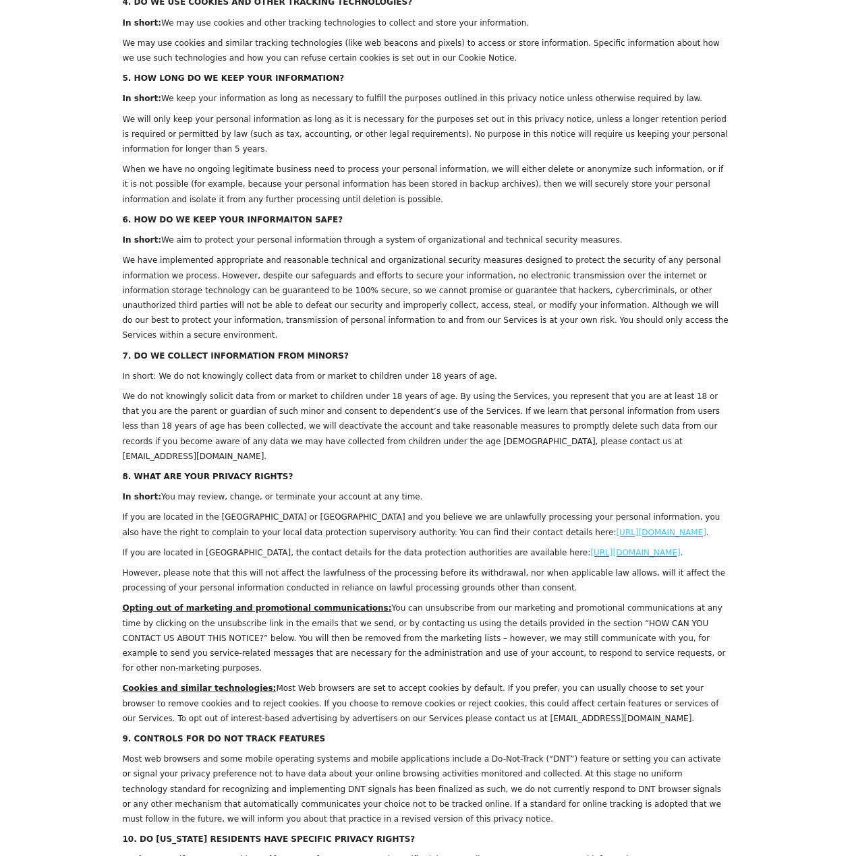 Image resolution: width=852 pixels, height=856 pixels. Describe the element at coordinates (233, 220) in the screenshot. I see `span: 6. HOW DO WE KEEP YOUR INFORMAITON SAFE?` at that location.